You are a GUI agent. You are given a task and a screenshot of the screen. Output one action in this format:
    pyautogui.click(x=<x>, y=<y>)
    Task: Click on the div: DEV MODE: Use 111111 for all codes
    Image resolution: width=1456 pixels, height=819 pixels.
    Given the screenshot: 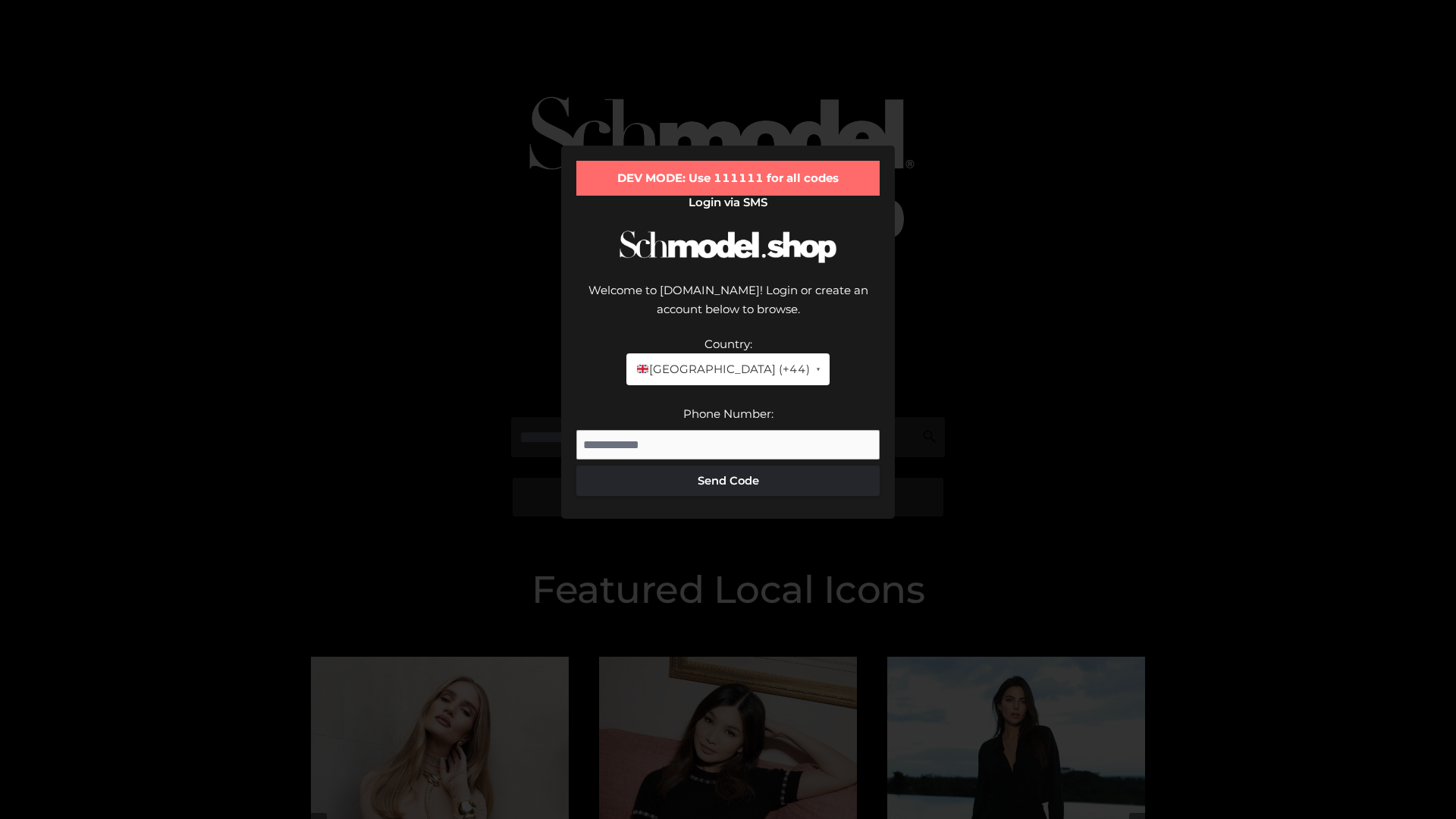 What is the action you would take?
    pyautogui.click(x=728, y=179)
    